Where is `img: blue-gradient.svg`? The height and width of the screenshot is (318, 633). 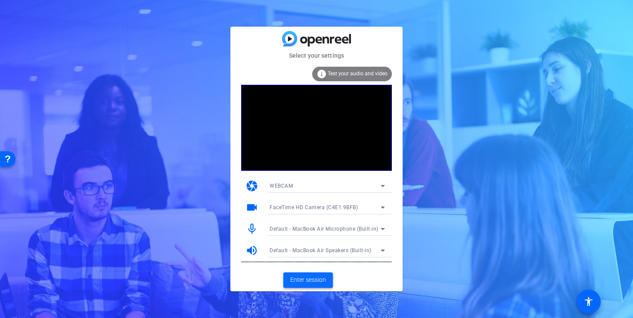
img: blue-gradient.svg is located at coordinates (316, 38).